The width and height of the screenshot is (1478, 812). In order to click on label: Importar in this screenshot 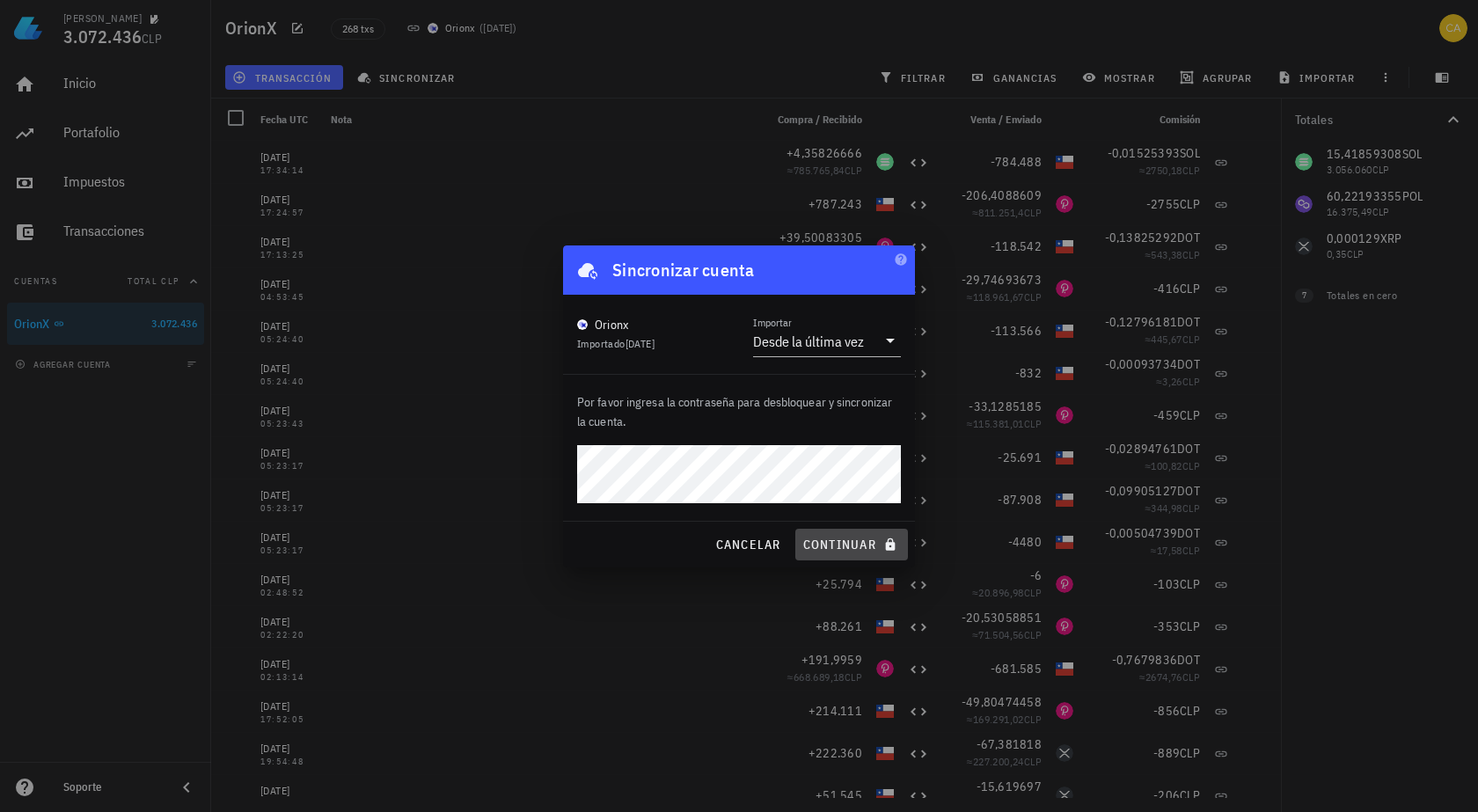, I will do `click(773, 322)`.